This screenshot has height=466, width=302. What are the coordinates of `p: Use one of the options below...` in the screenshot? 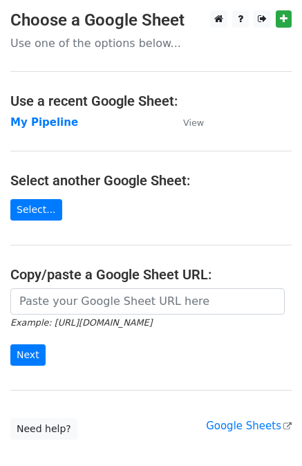 It's located at (151, 43).